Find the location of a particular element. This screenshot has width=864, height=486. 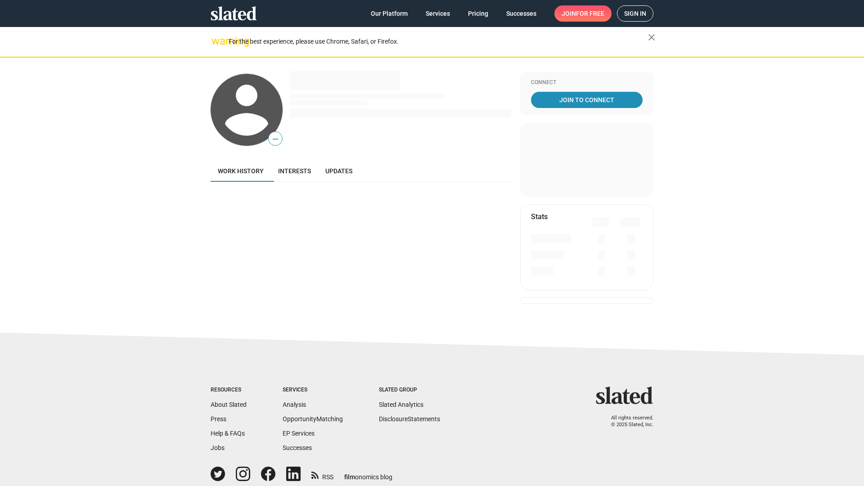

a: EP Services is located at coordinates (298, 433).